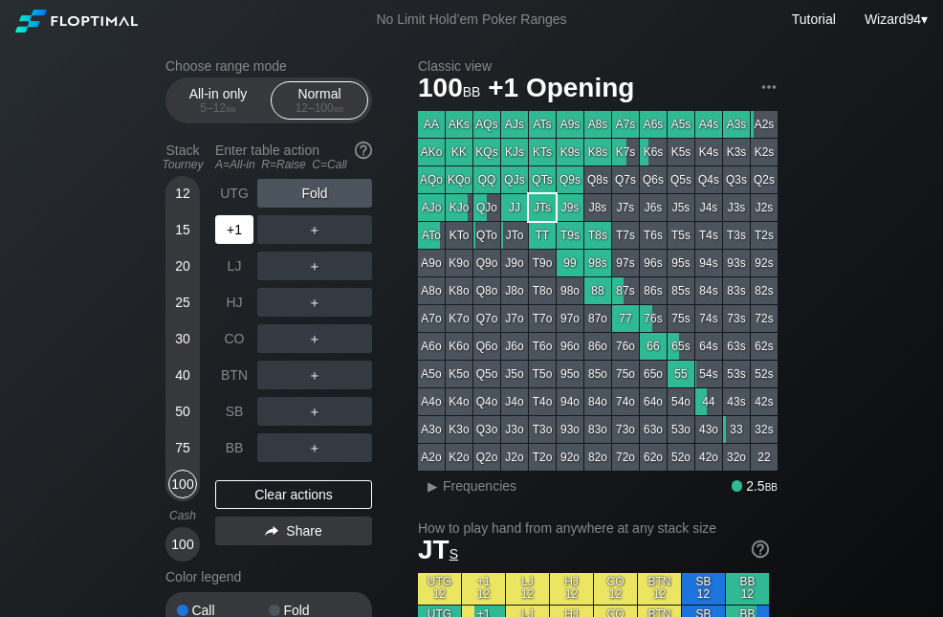 Image resolution: width=943 pixels, height=617 pixels. I want to click on div: 66, so click(653, 346).